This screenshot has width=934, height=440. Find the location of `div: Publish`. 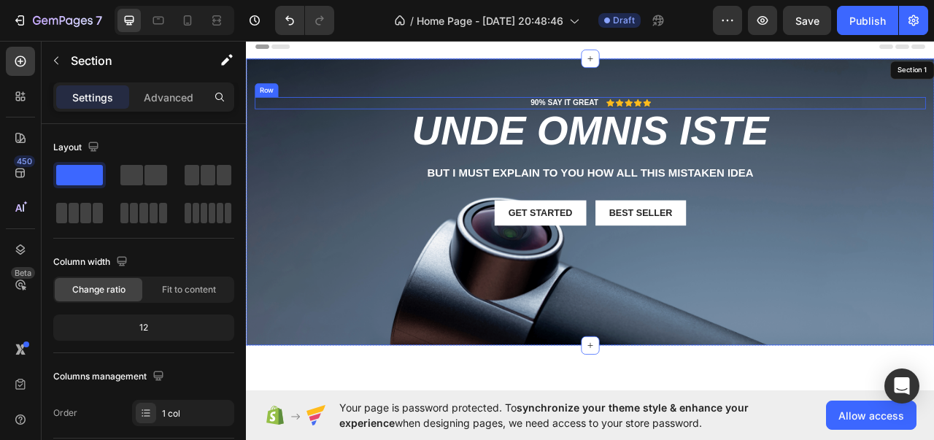

div: Publish is located at coordinates (868, 20).